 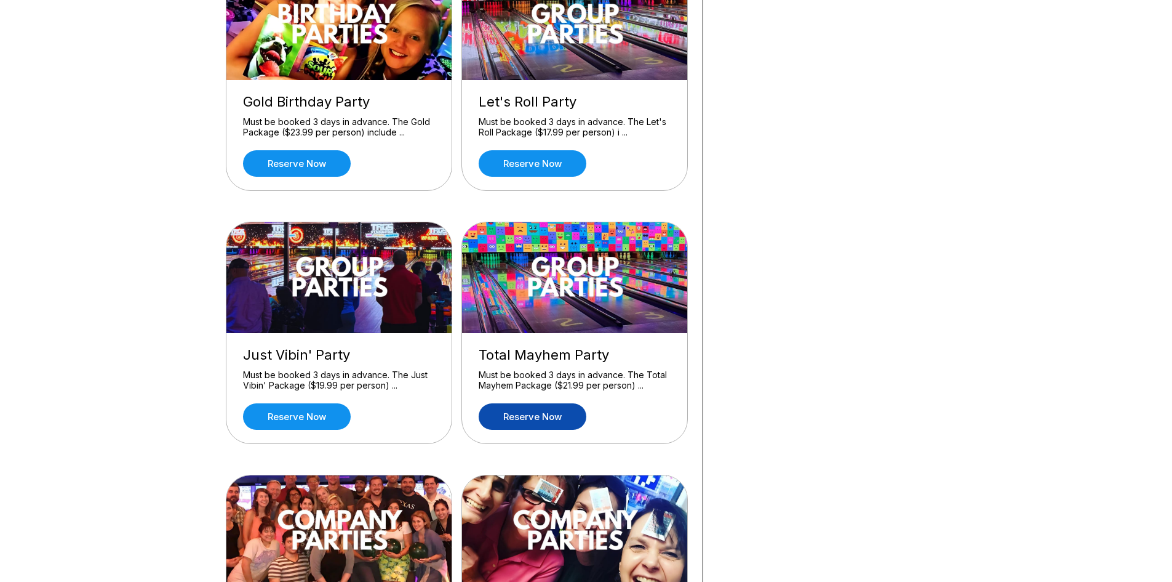 I want to click on div: Must be booked 3 days in advance. The Gold Package ($23.99 per person) include ..., so click(x=339, y=127).